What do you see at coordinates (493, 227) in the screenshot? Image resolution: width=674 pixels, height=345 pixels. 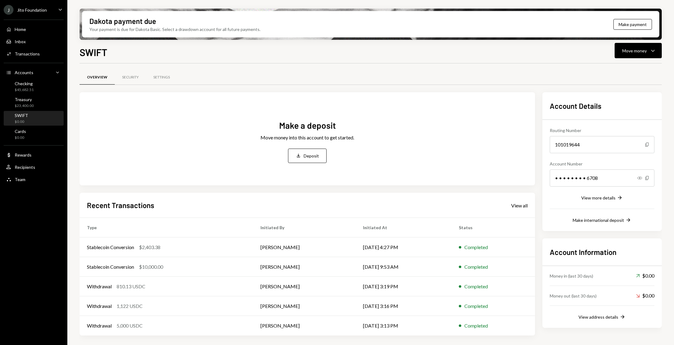 I see `th: Status` at bounding box center [493, 227].